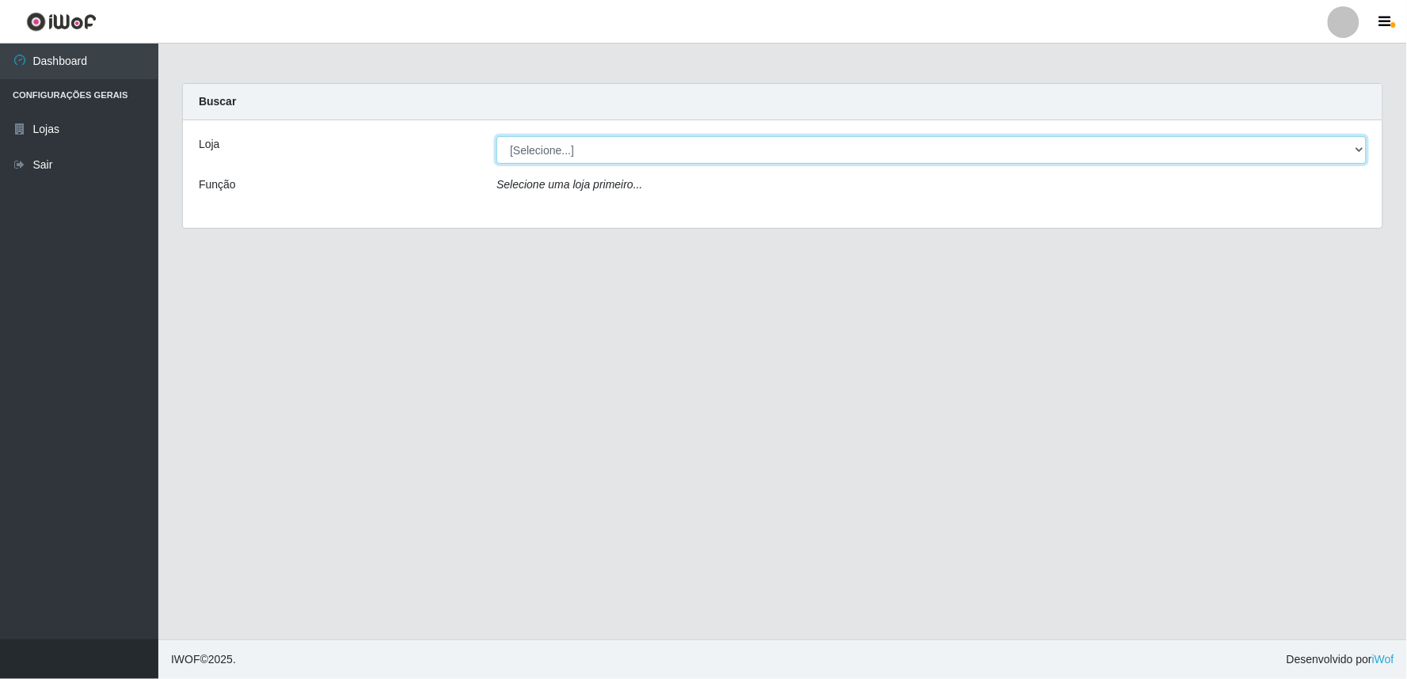  I want to click on label: Loja, so click(209, 144).